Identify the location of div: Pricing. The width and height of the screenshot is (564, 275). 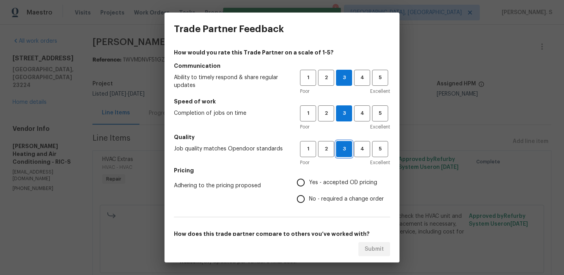
(344, 191).